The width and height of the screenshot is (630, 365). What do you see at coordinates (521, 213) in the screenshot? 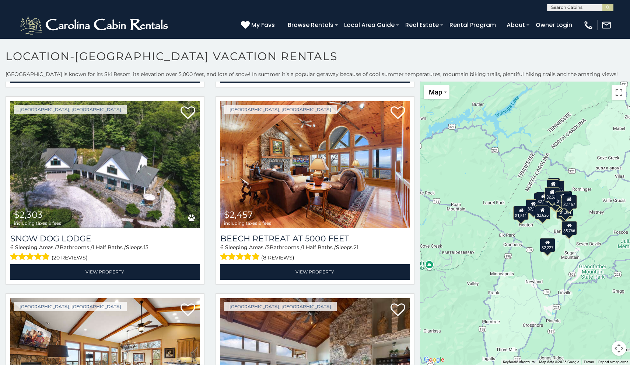
I see `div: $1,511` at bounding box center [521, 213].